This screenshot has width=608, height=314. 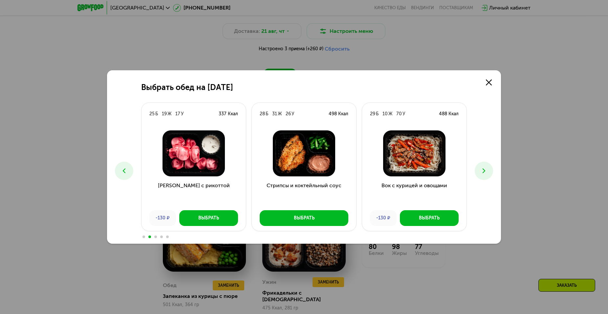 What do you see at coordinates (152, 114) in the screenshot?
I see `div: 25` at bounding box center [152, 114].